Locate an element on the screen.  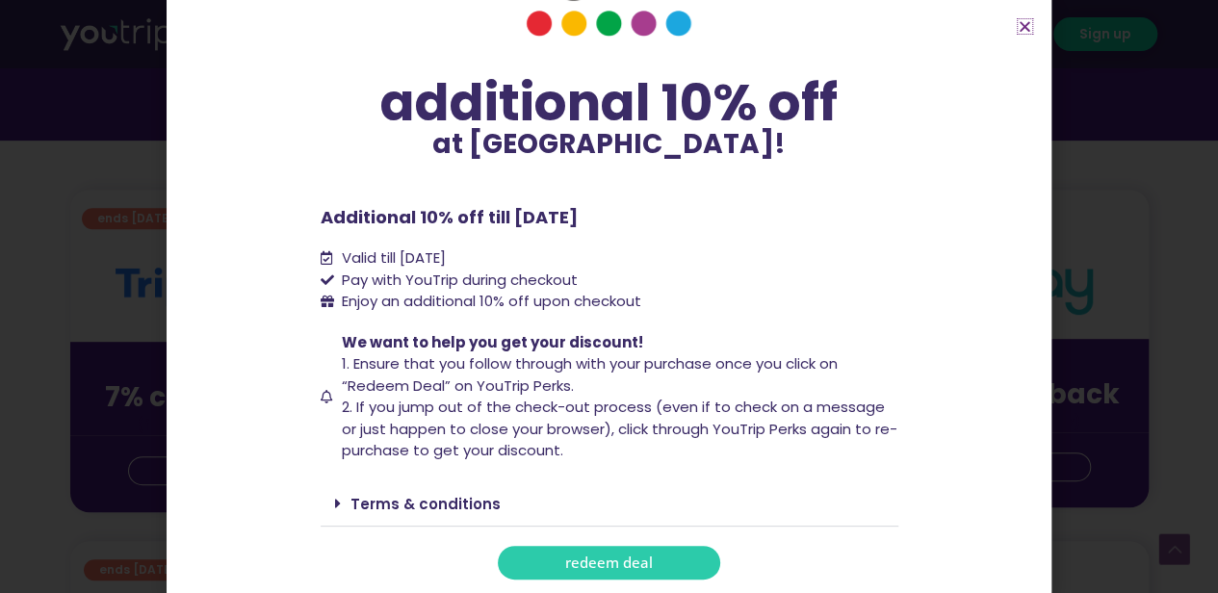
span: We want to help you get your discount! is located at coordinates (492, 342).